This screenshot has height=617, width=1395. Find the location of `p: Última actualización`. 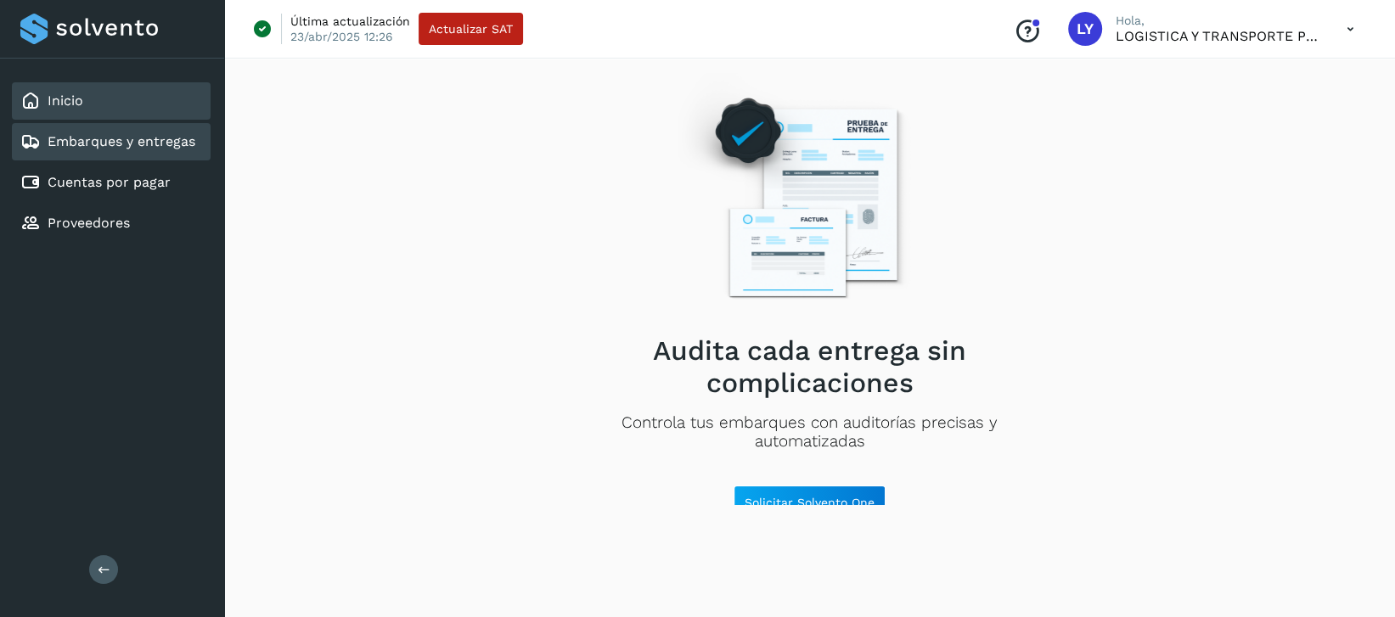

p: Última actualización is located at coordinates (350, 21).